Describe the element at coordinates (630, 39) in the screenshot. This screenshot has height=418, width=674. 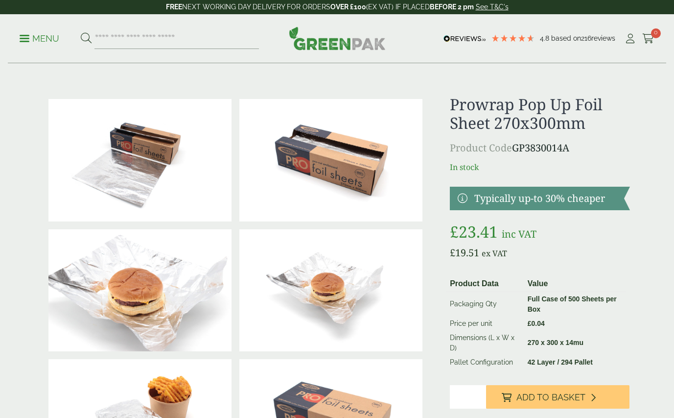
I see `i: My Account` at that location.